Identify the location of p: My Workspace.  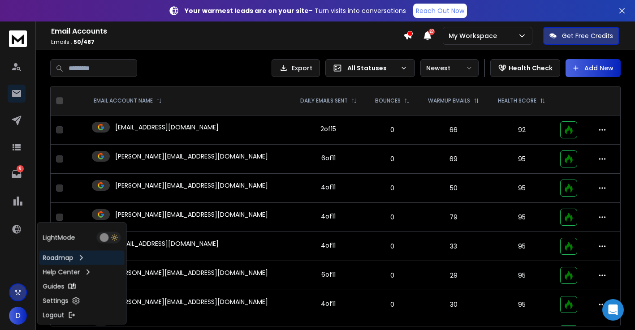
(475, 36).